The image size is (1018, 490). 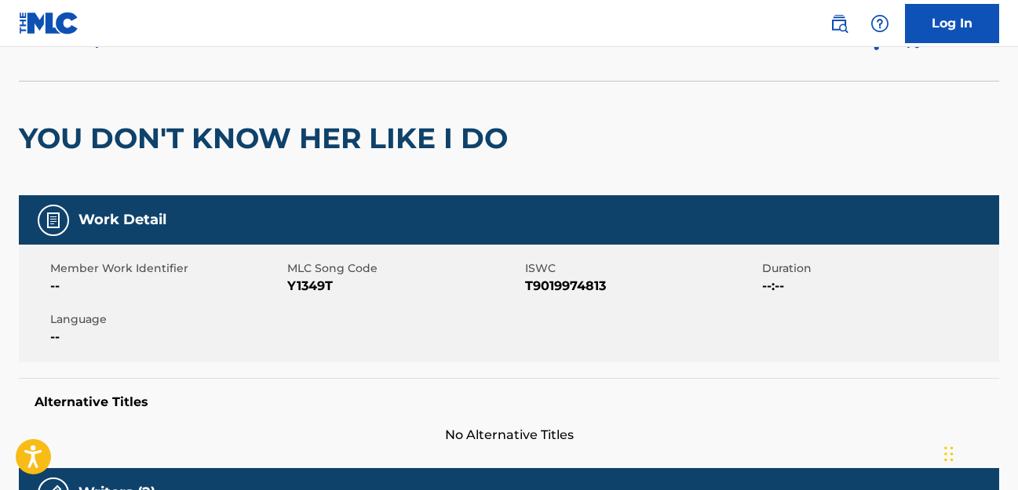 What do you see at coordinates (166, 268) in the screenshot?
I see `span: Member Work Identifier` at bounding box center [166, 268].